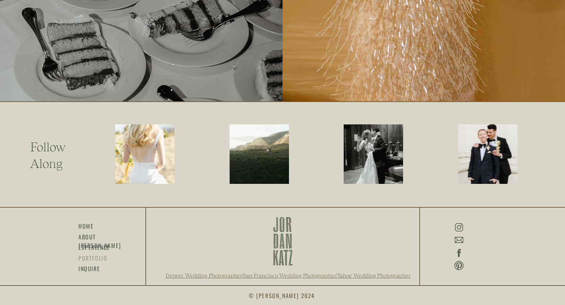  Describe the element at coordinates (87, 225) in the screenshot. I see `a: HOME` at that location.